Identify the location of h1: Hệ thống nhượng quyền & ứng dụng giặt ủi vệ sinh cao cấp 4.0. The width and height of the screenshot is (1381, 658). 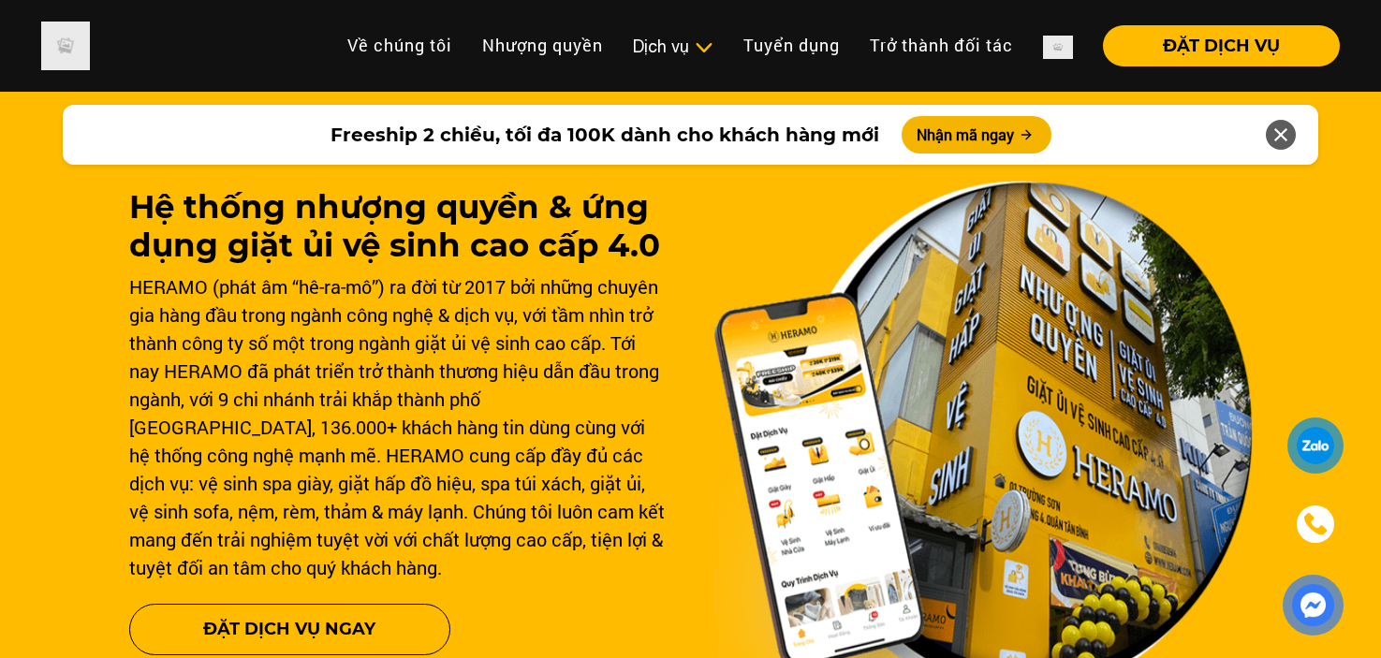
(399, 227).